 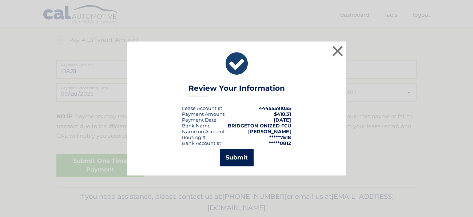 What do you see at coordinates (201, 143) in the screenshot?
I see `div: Bank Account #:` at bounding box center [201, 143].